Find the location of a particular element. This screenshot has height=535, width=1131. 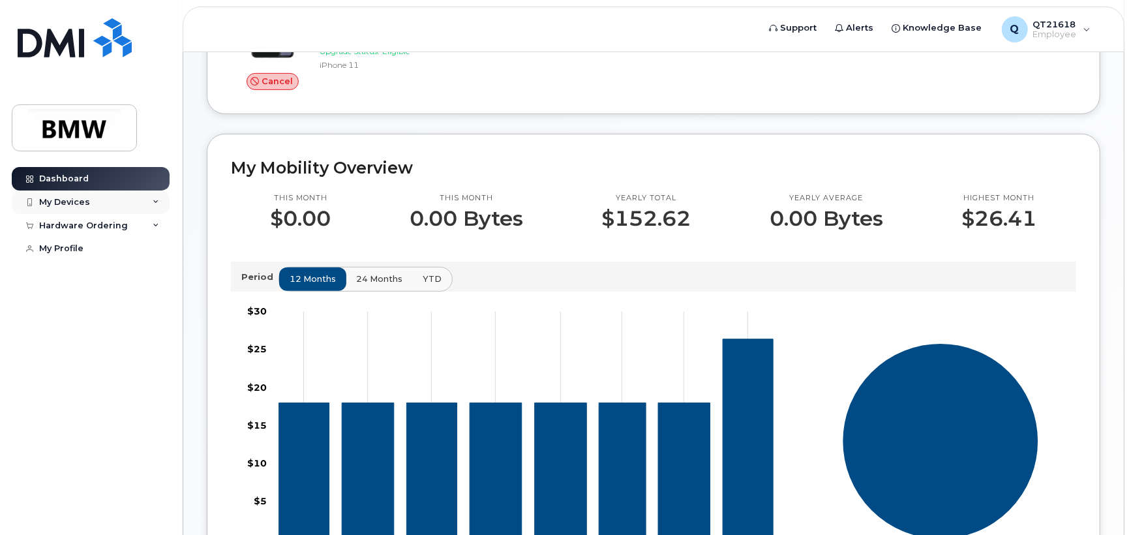

div: QT21618 is located at coordinates (1046, 29).